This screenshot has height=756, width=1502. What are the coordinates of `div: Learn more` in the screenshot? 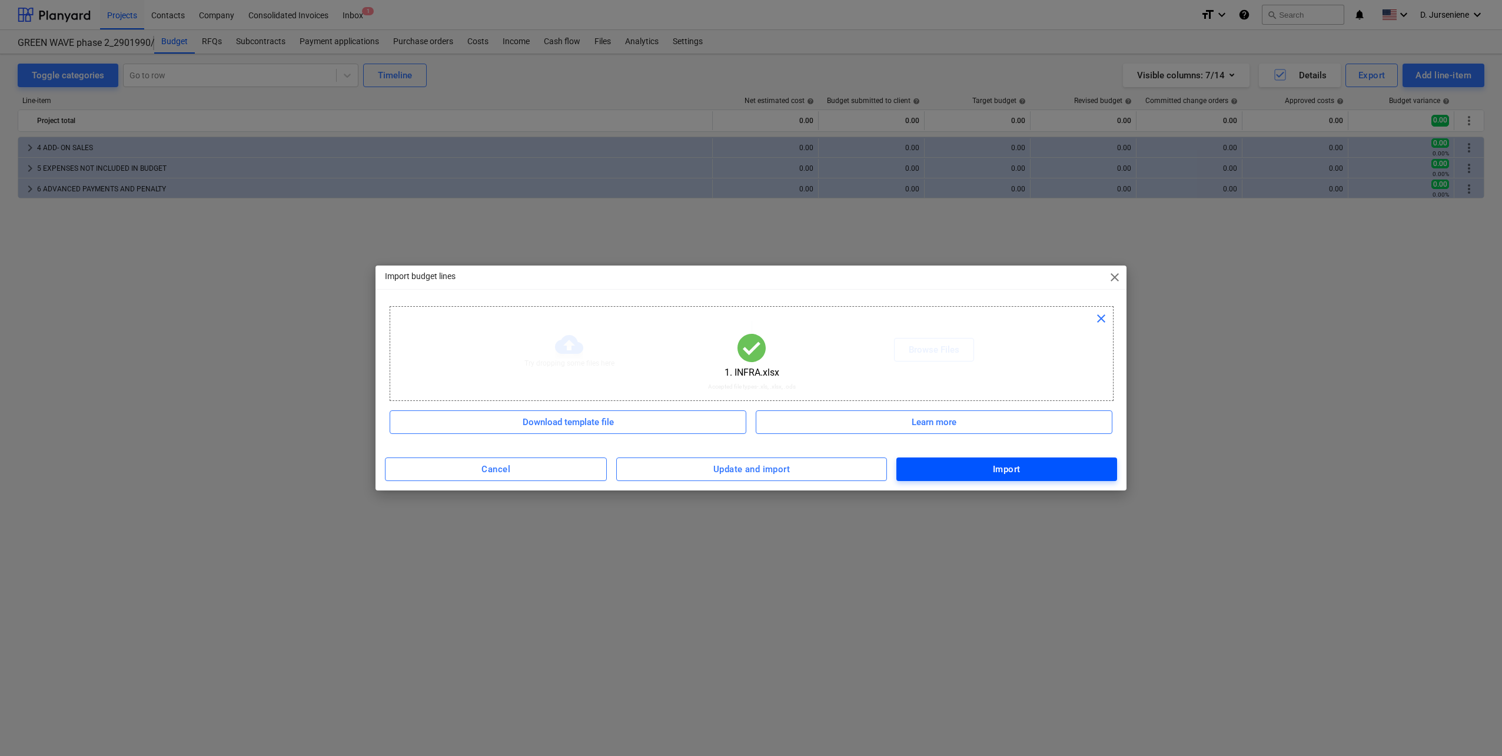 It's located at (934, 422).